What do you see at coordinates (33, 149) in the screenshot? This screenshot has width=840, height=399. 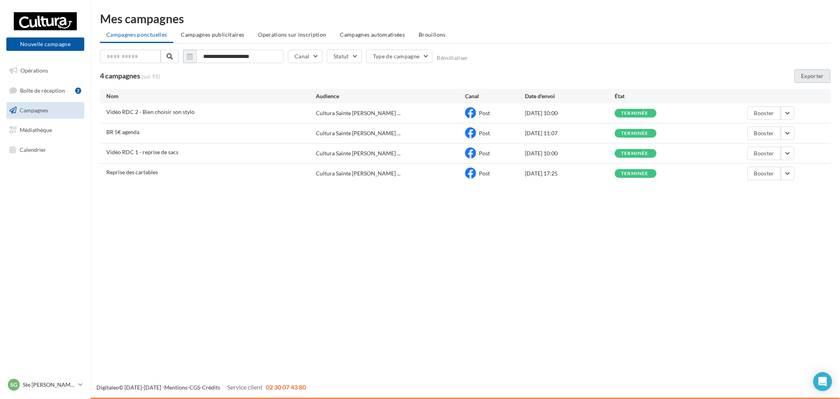 I see `span: Calendrier` at bounding box center [33, 149].